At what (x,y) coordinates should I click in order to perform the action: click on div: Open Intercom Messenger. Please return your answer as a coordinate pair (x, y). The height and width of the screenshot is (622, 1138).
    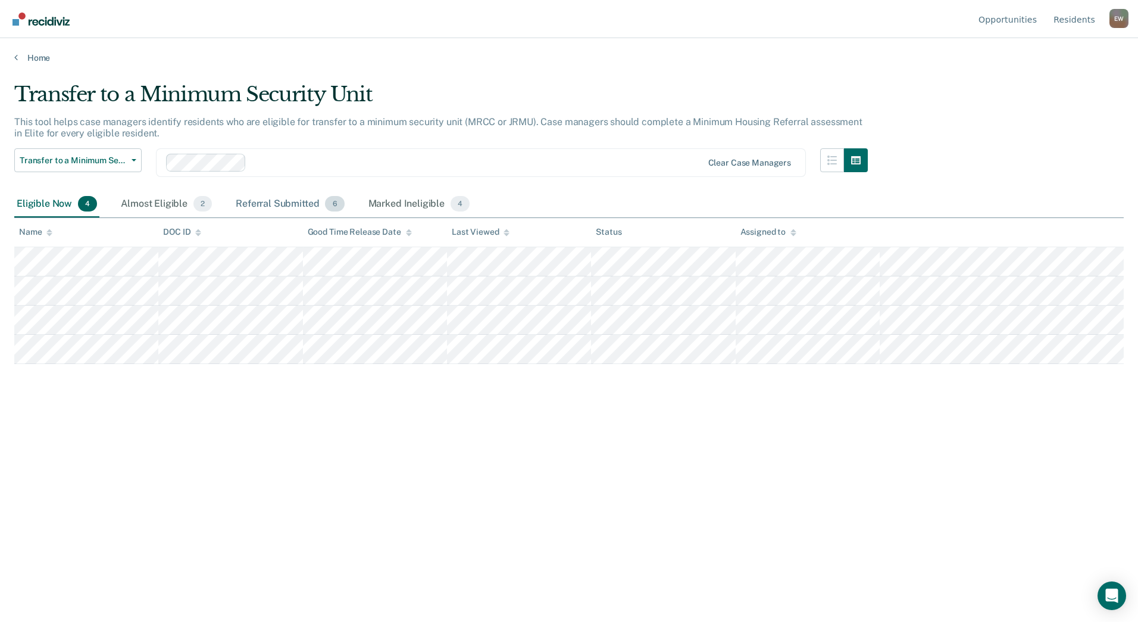
    Looking at the image, I should click on (1112, 595).